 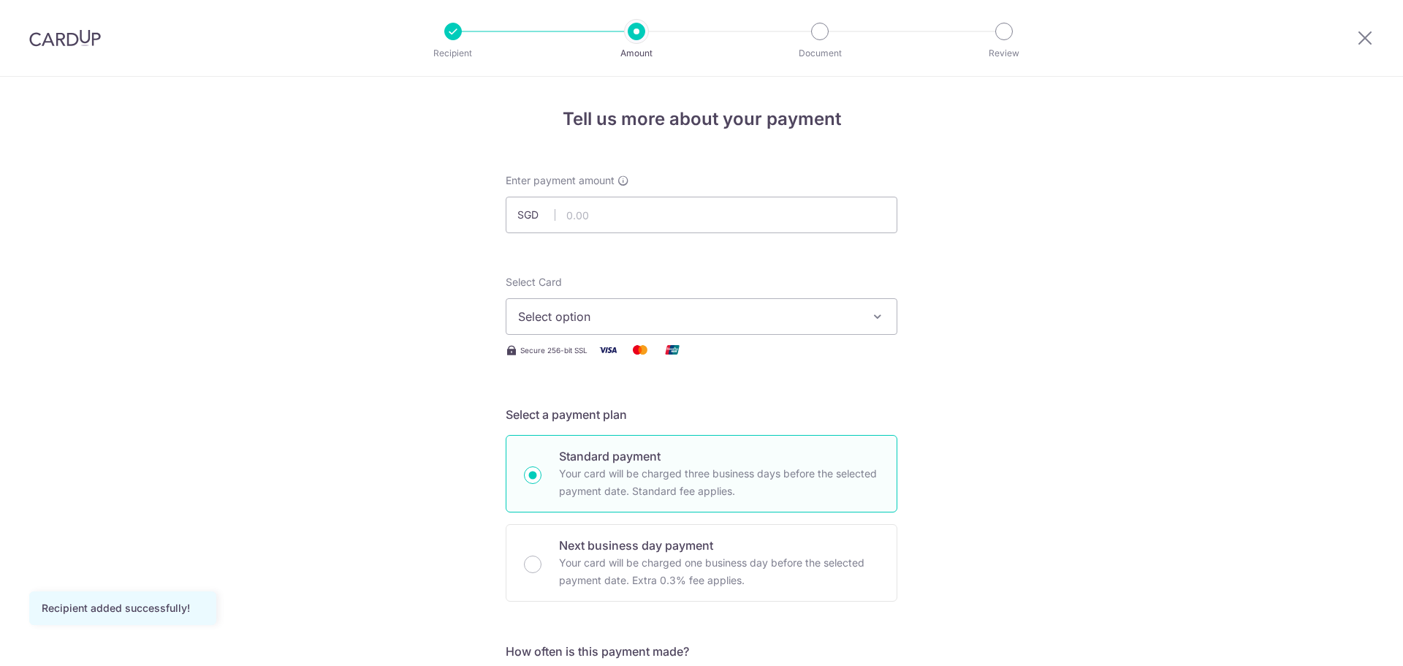 What do you see at coordinates (701, 414) in the screenshot?
I see `h5: Select a payment plan` at bounding box center [701, 414].